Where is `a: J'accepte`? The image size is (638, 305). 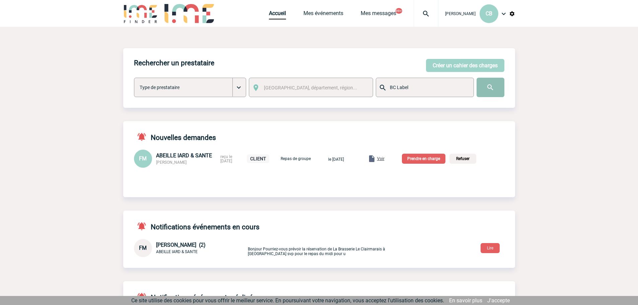
a: J'accepte is located at coordinates (499, 301).